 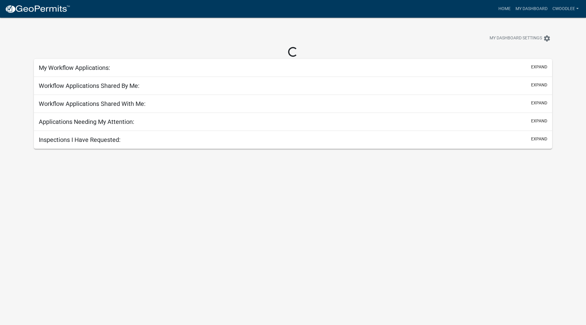 What do you see at coordinates (92, 104) in the screenshot?
I see `h5: Workflow Applications Shared With Me:` at bounding box center [92, 104].